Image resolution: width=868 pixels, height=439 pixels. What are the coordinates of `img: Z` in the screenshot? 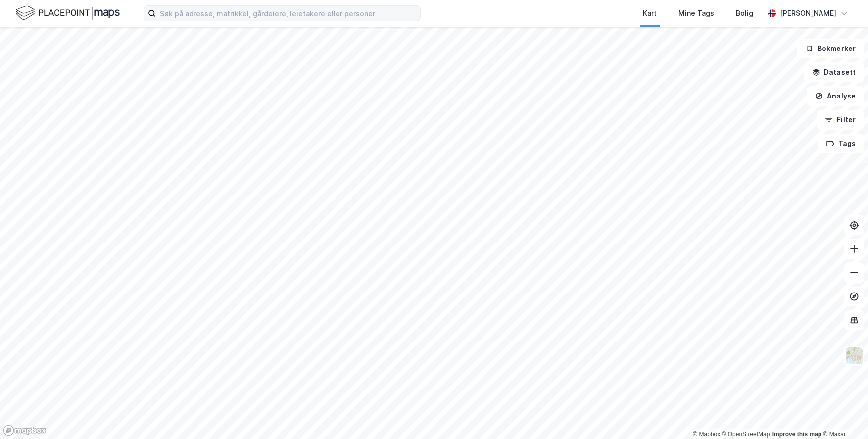 It's located at (854, 356).